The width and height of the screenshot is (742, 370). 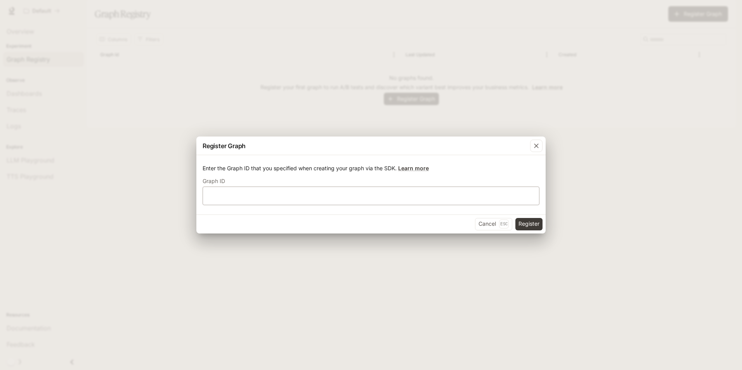 I want to click on p: Esc, so click(x=504, y=224).